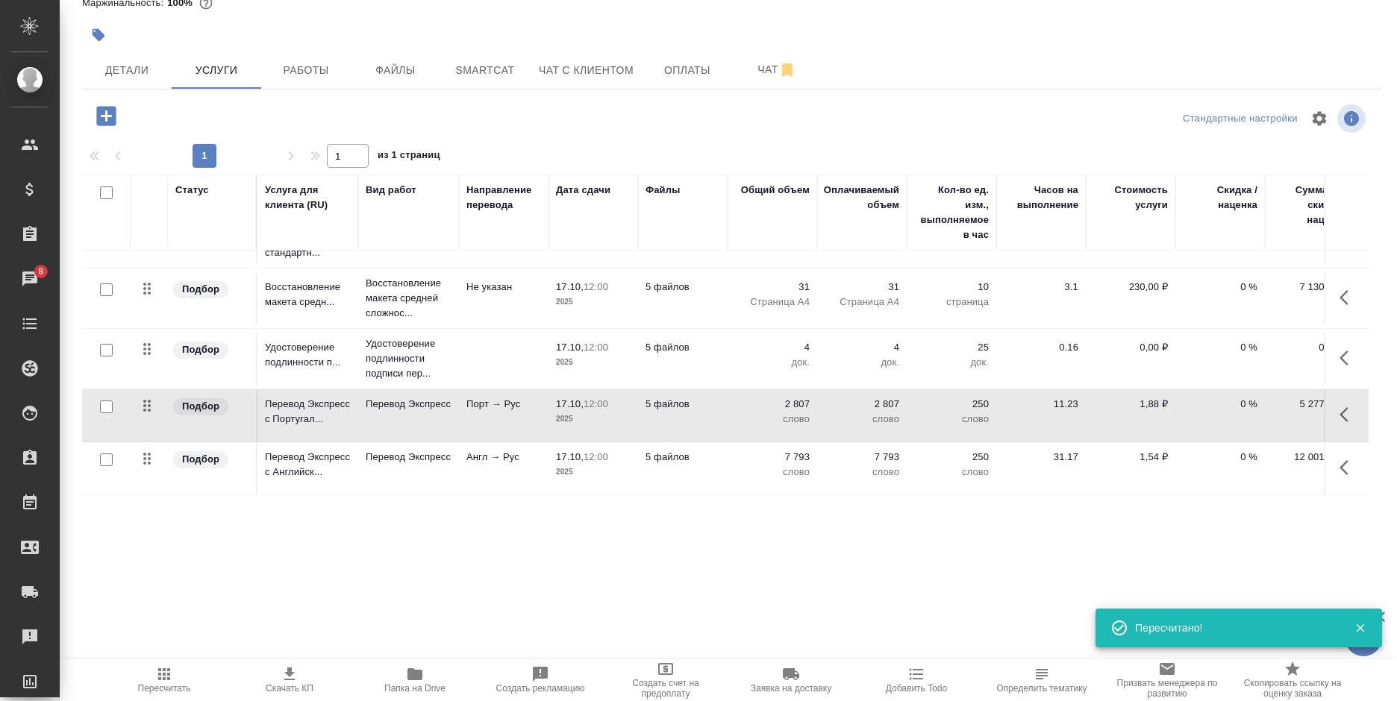 The image size is (1397, 701). I want to click on span: Пересчитать, so click(164, 689).